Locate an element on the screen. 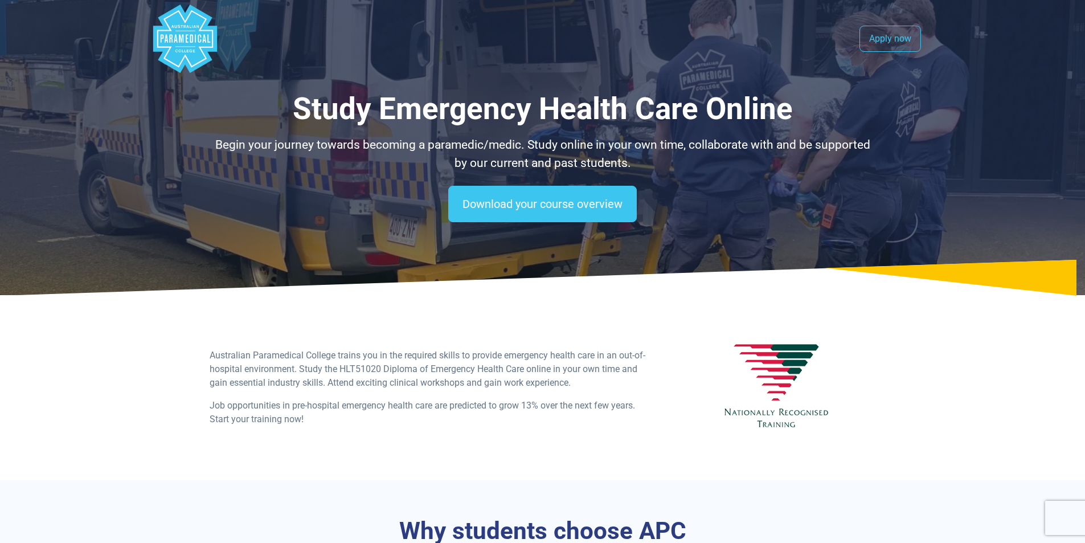  h1: Study Emergency Health Care Online is located at coordinates (543, 109).